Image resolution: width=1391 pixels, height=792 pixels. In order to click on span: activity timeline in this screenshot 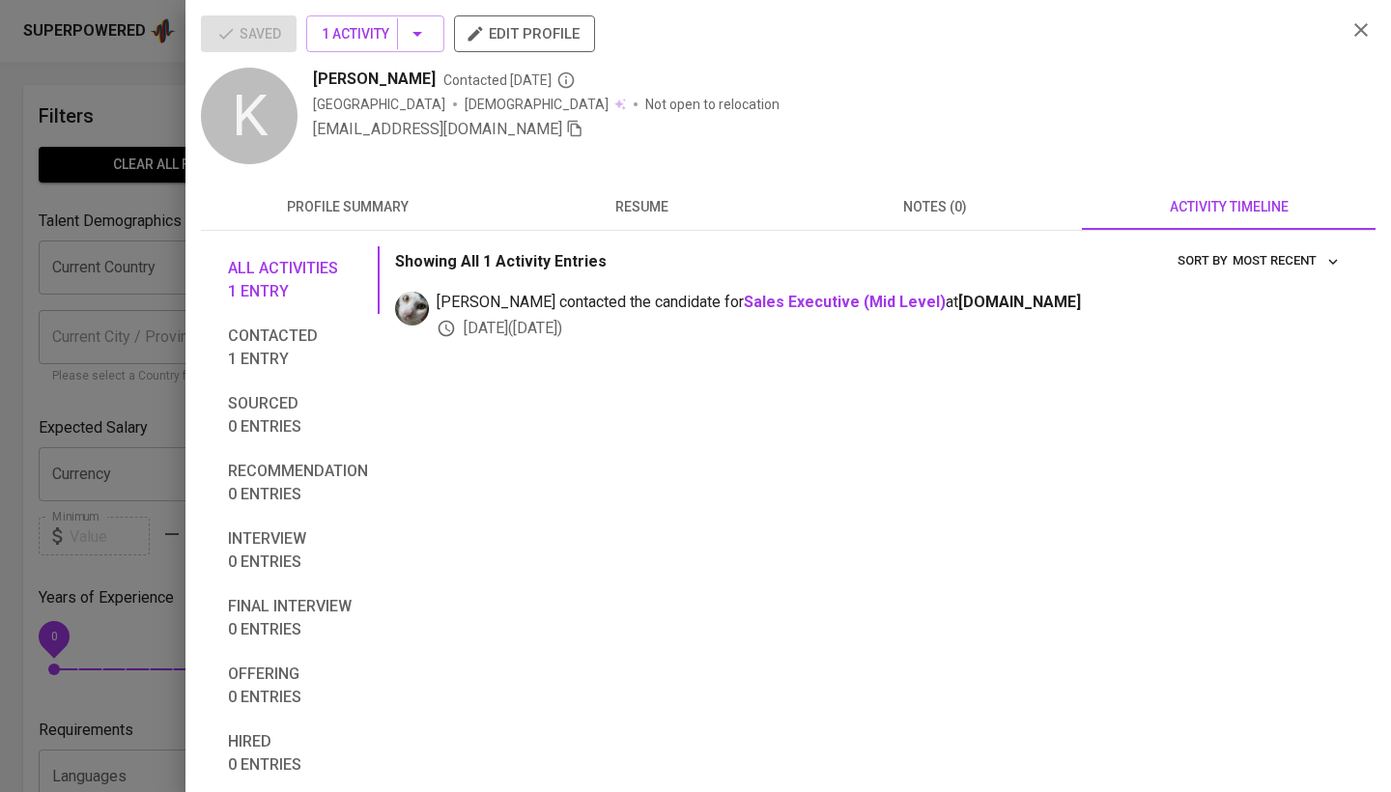, I will do `click(1229, 207)`.